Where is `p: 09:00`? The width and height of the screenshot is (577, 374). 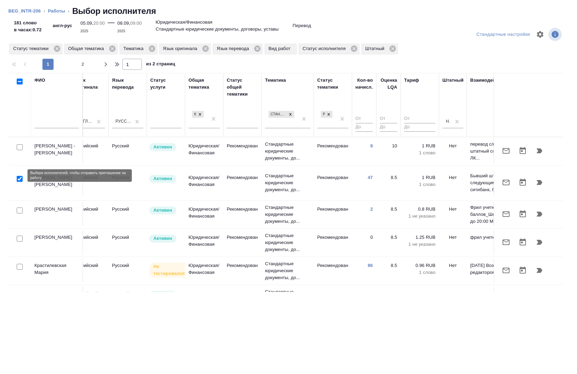 p: 09:00 is located at coordinates (136, 23).